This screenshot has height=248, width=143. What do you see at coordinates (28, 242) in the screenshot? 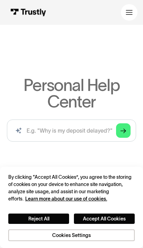
I see `ul: Language list` at bounding box center [28, 242].